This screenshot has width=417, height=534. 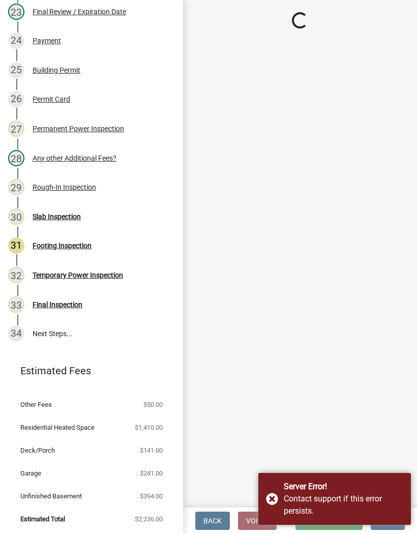 I want to click on div: Temporary Power Inspection, so click(x=78, y=275).